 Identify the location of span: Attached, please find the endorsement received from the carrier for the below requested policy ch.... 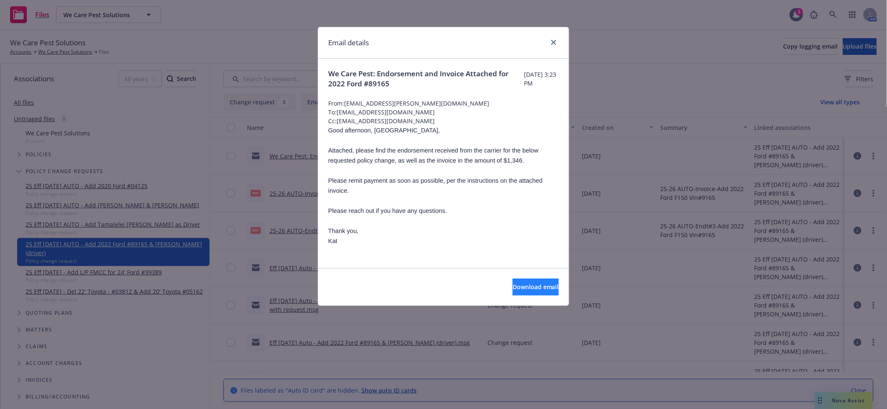
(433, 155).